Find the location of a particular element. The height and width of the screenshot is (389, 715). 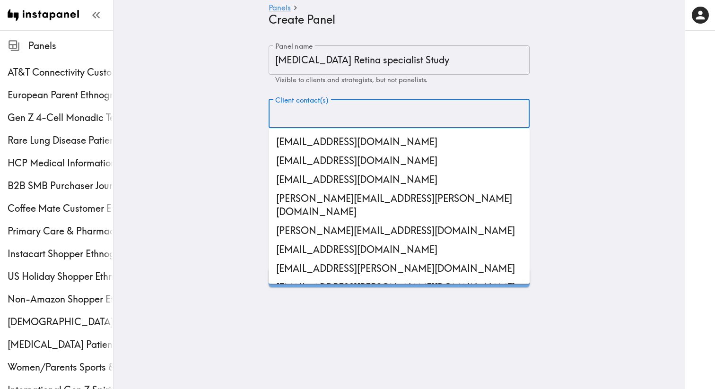

div: B2B SMB Purchaser Journey Study is located at coordinates (60, 186).